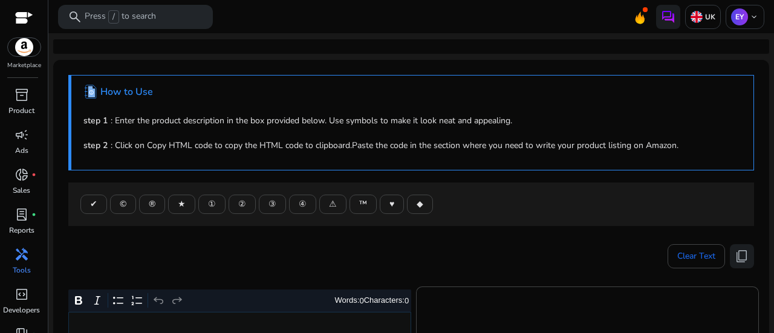  What do you see at coordinates (21, 310) in the screenshot?
I see `p: Developers` at bounding box center [21, 310].